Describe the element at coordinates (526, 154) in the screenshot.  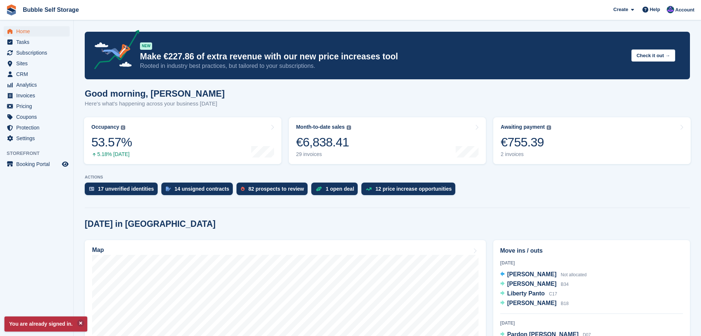
I see `div: 2 invoices` at that location.